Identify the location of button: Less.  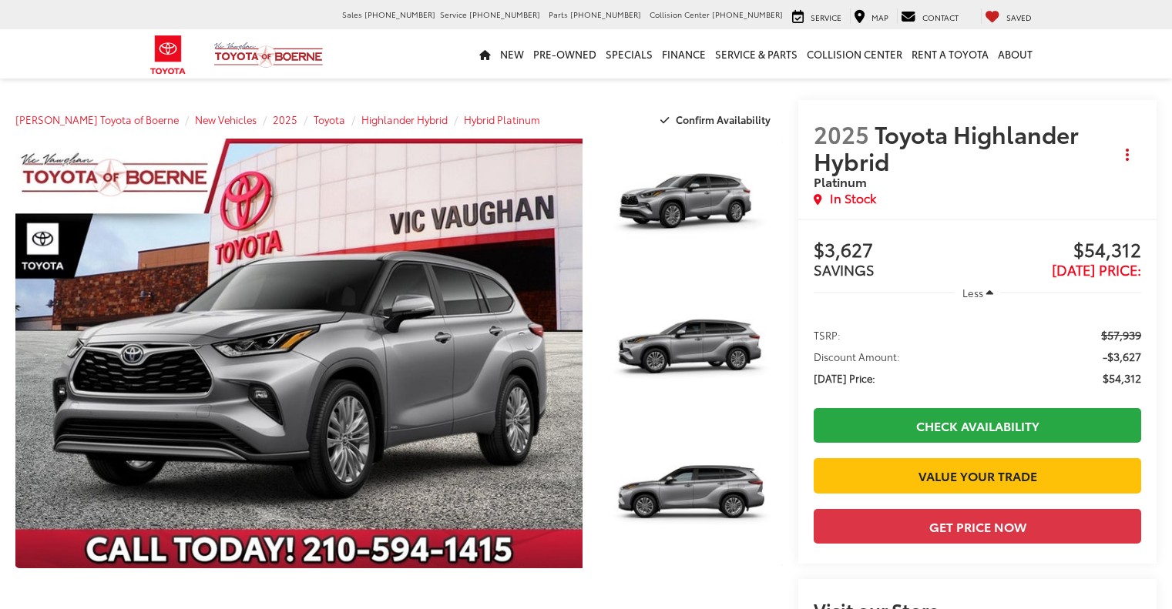
(978, 293).